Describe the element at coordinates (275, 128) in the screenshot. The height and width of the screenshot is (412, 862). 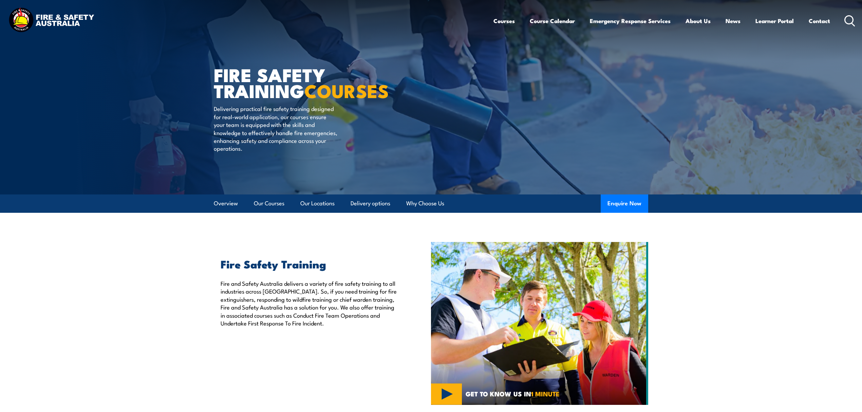
I see `p: Delivering practical fire safety training designed for real-world application, our courses ensure...` at that location.